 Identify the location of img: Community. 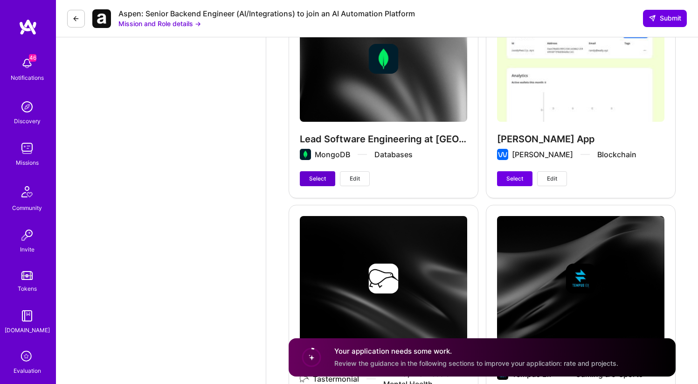
(27, 192).